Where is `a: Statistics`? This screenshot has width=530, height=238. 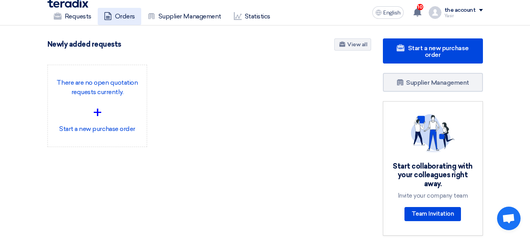 a: Statistics is located at coordinates (252, 16).